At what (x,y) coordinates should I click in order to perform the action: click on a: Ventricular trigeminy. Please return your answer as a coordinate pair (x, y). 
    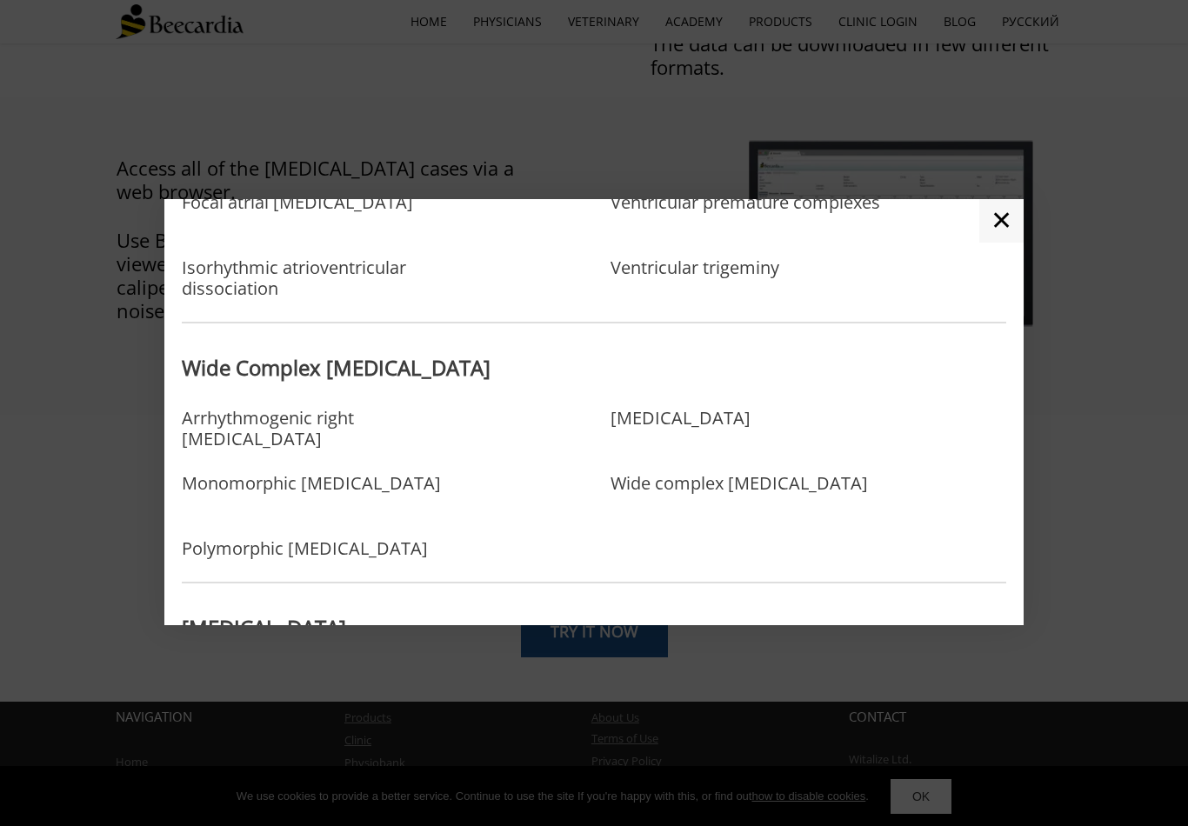
    Looking at the image, I should click on (695, 268).